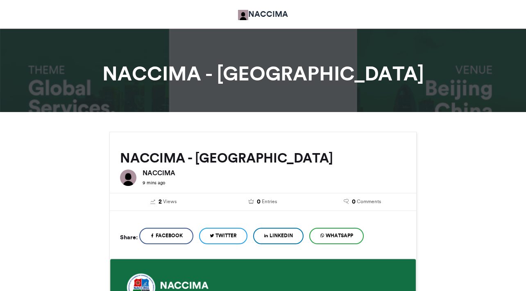  Describe the element at coordinates (129, 237) in the screenshot. I see `h5: Share:` at that location.